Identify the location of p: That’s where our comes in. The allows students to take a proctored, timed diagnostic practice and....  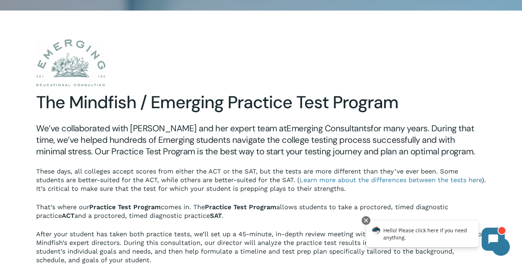
(261, 216).